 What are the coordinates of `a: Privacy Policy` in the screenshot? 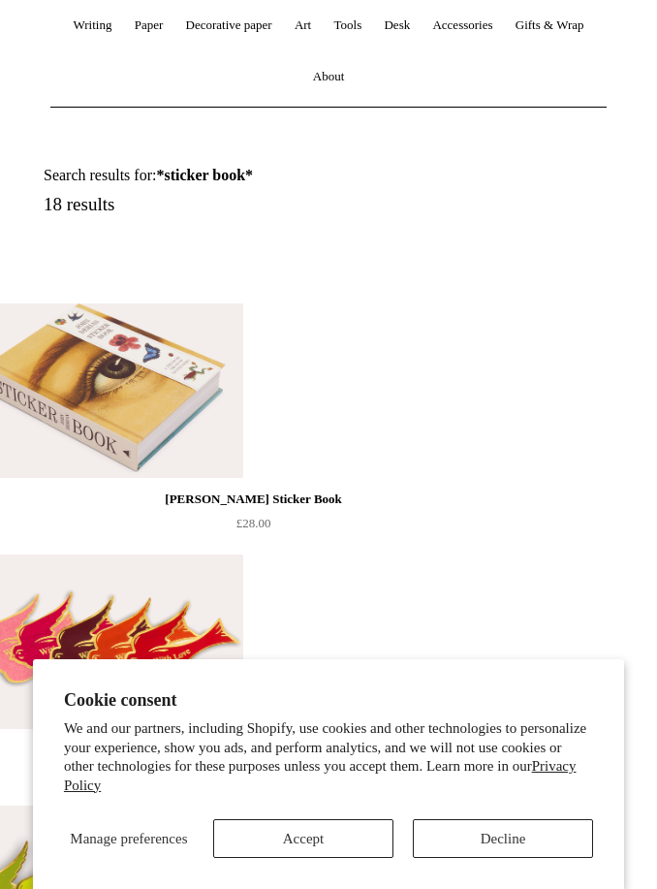 It's located at (320, 776).